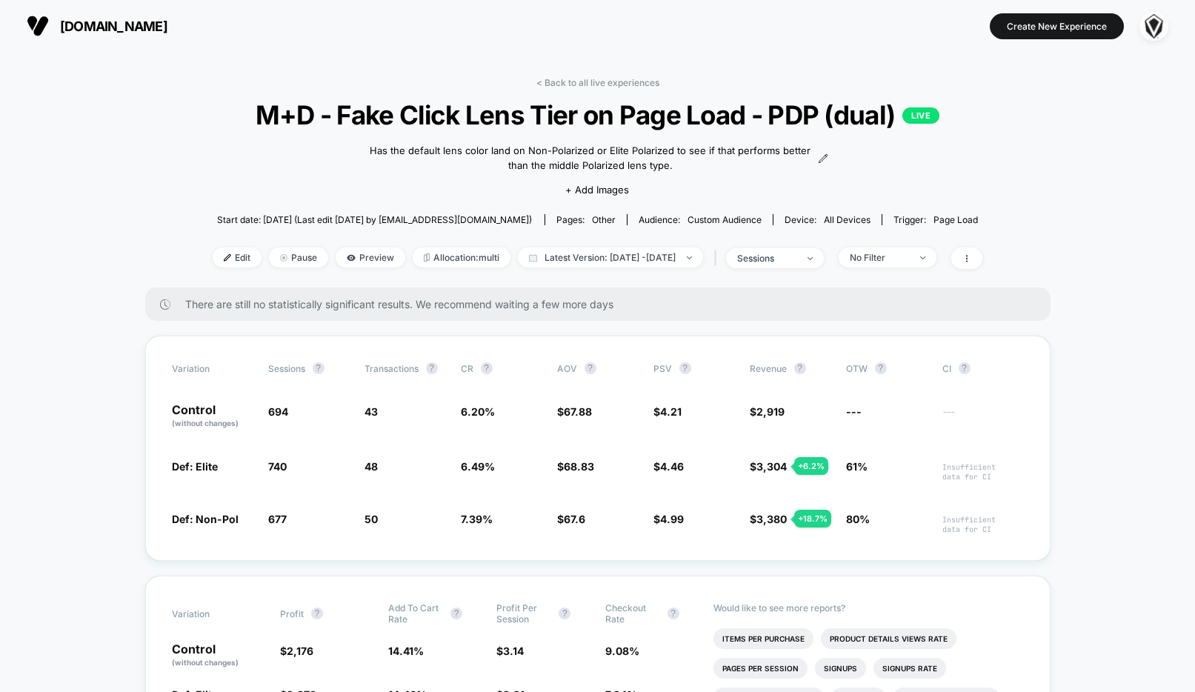 This screenshot has height=692, width=1195. I want to click on span: all devices, so click(847, 219).